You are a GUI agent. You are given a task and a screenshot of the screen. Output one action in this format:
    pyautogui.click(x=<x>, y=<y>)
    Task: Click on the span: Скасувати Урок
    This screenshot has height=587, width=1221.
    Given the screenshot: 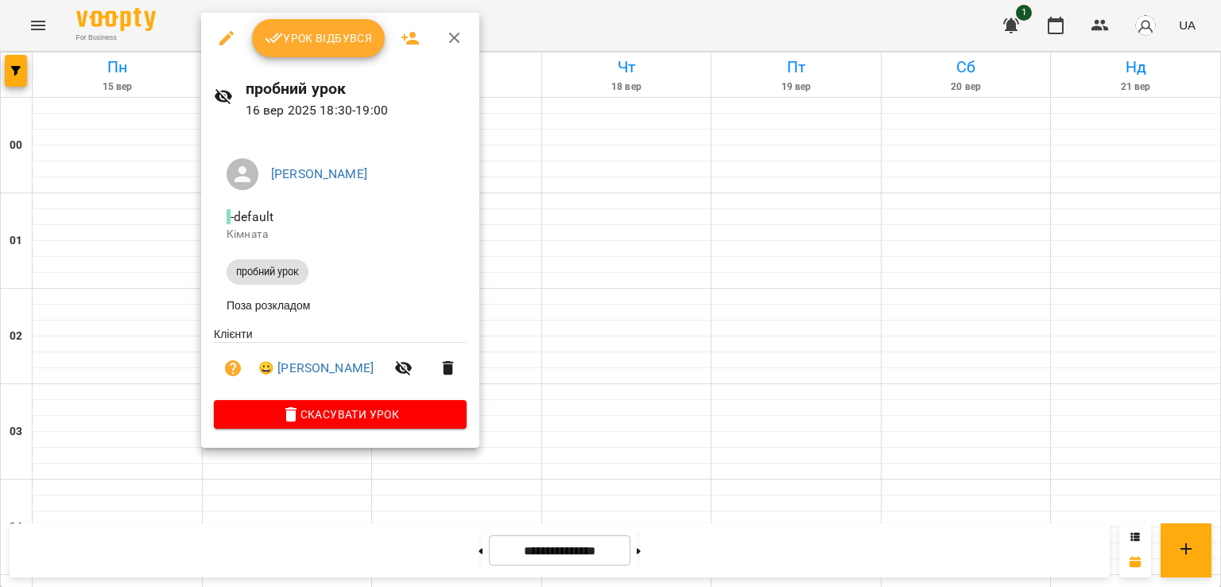 What is the action you would take?
    pyautogui.click(x=340, y=414)
    